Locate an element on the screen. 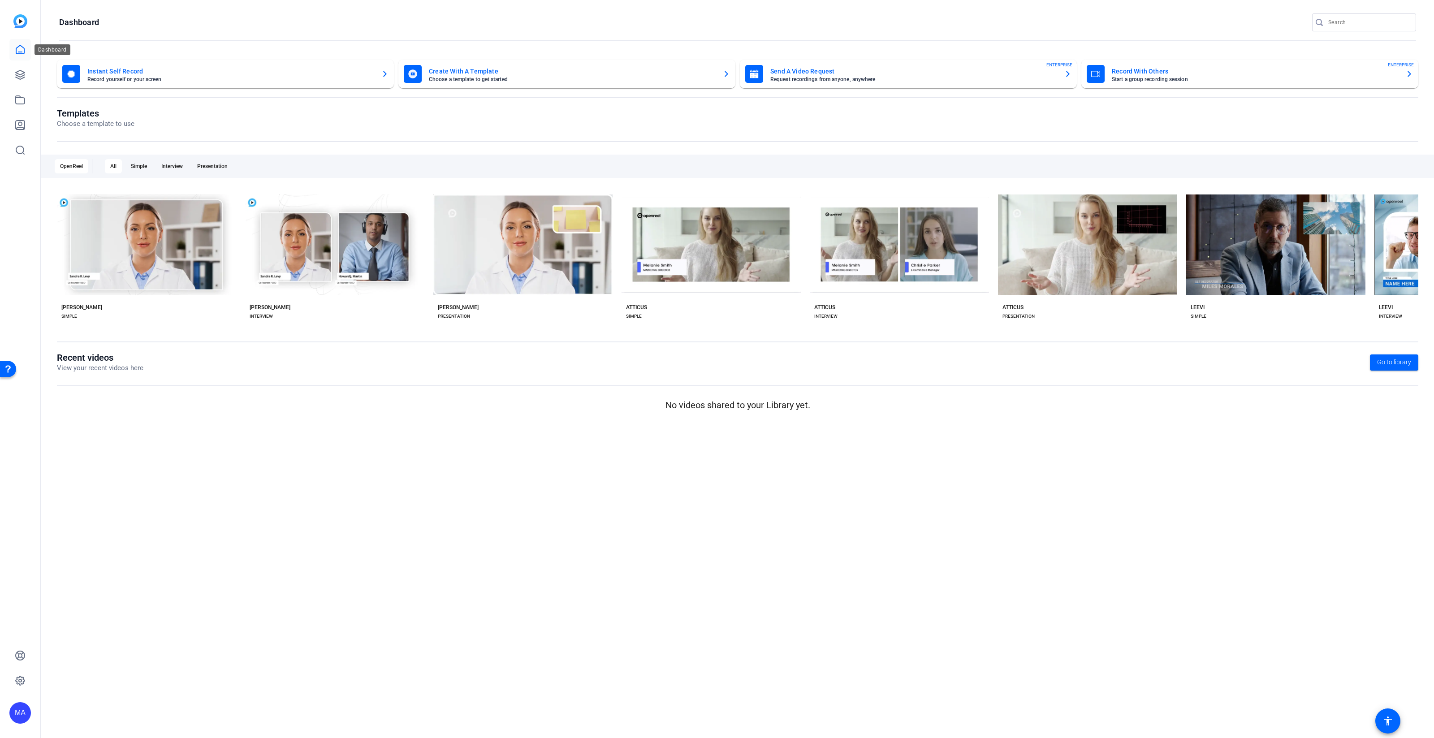 This screenshot has width=1434, height=738. span: Go to library is located at coordinates (1394, 362).